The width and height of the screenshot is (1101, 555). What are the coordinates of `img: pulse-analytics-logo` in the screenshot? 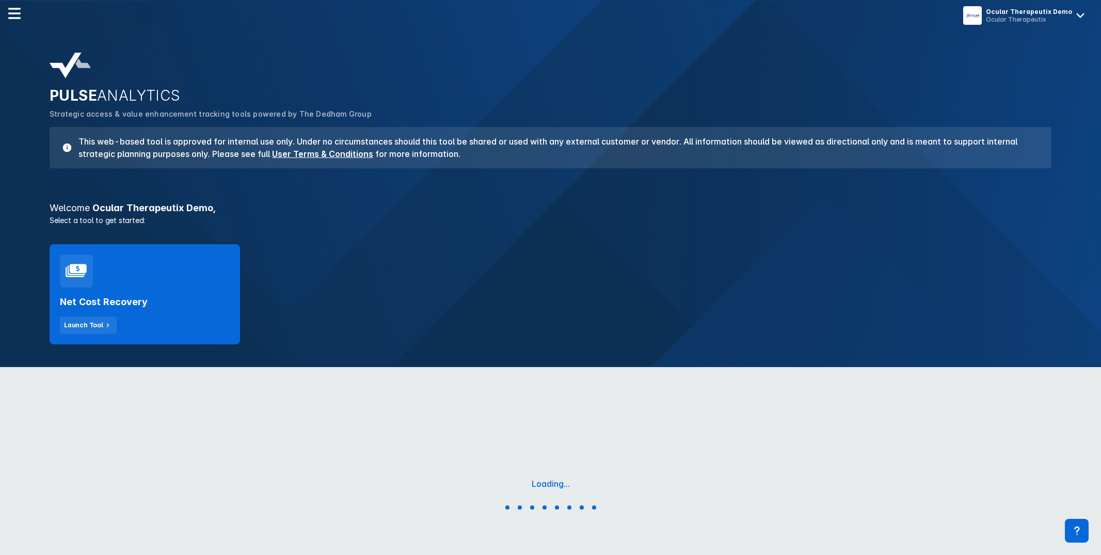 It's located at (70, 66).